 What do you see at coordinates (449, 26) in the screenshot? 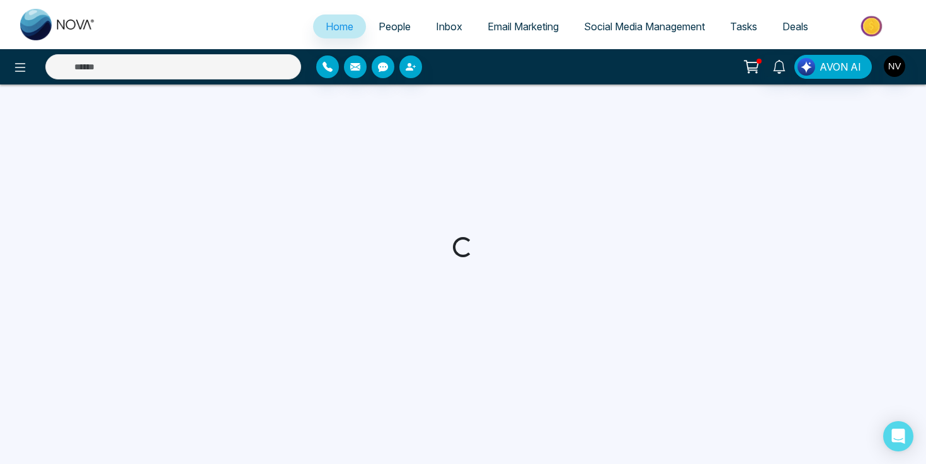
I see `span: Inbox` at bounding box center [449, 26].